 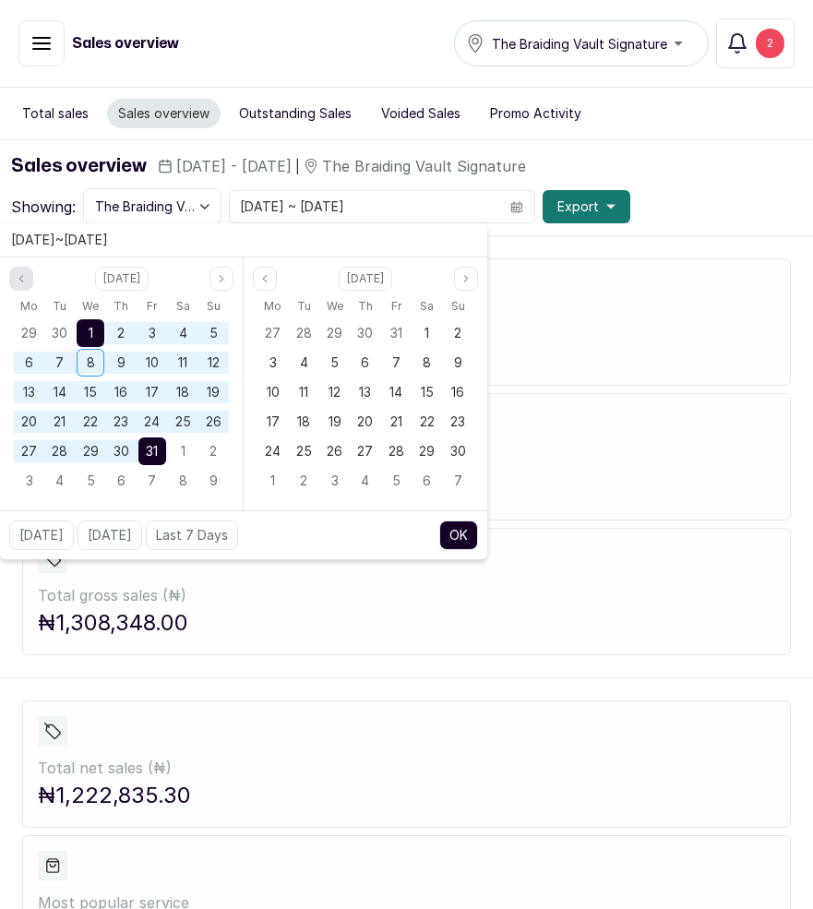 What do you see at coordinates (426, 306) in the screenshot?
I see `div: Saturday` at bounding box center [426, 306].